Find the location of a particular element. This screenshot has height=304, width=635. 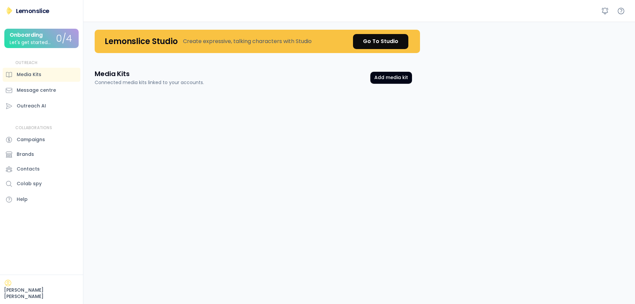

img: Lemonslice is located at coordinates (9, 11).